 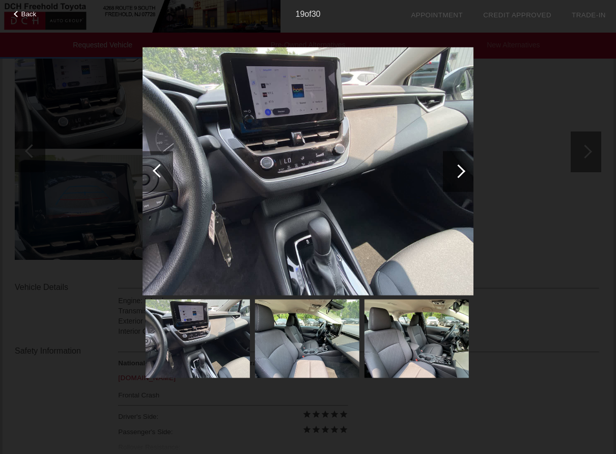 What do you see at coordinates (517, 15) in the screenshot?
I see `a: Credit Approved` at bounding box center [517, 15].